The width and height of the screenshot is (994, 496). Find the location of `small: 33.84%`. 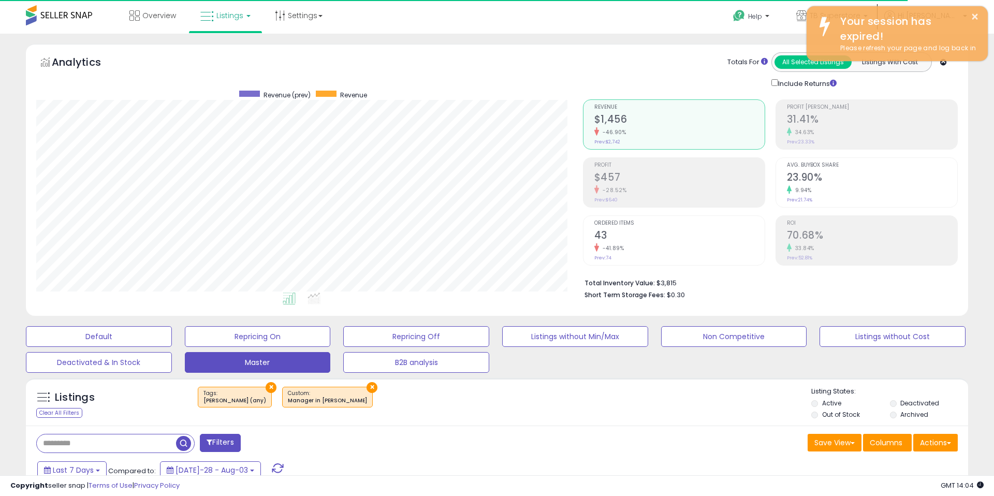

small: 33.84% is located at coordinates (803, 248).